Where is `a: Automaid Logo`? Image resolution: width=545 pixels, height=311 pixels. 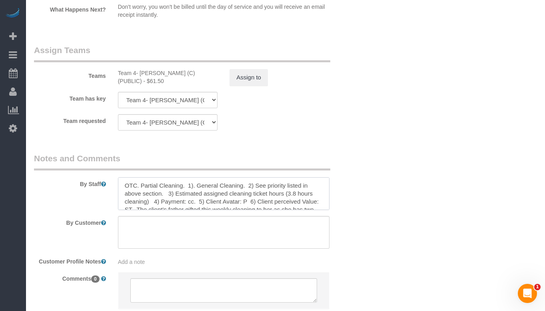
a: Automaid Logo is located at coordinates (13, 14).